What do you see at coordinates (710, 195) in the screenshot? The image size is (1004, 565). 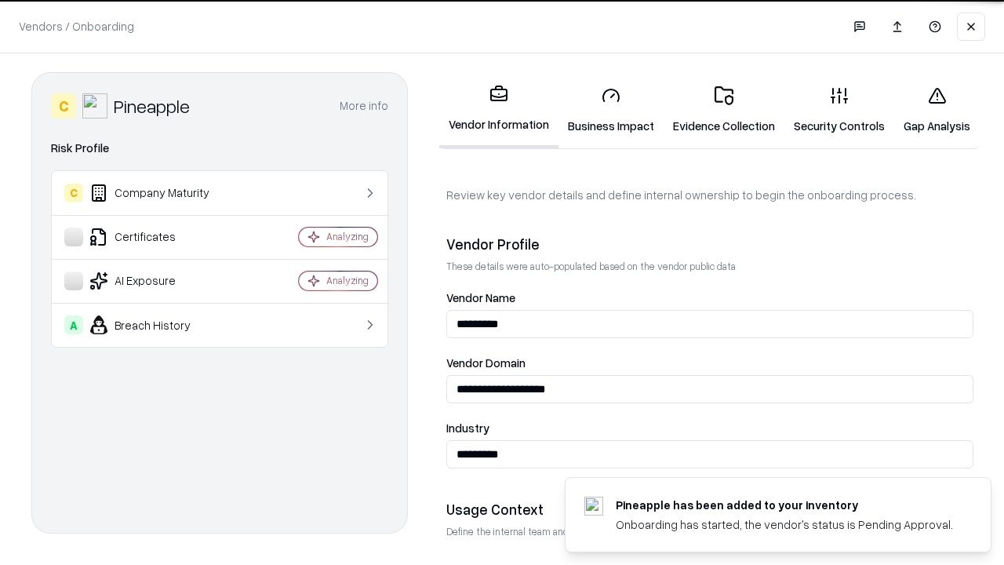 I see `p: Review key vendor details and define internal ownership to begin the onboarding process.` at bounding box center [710, 195].